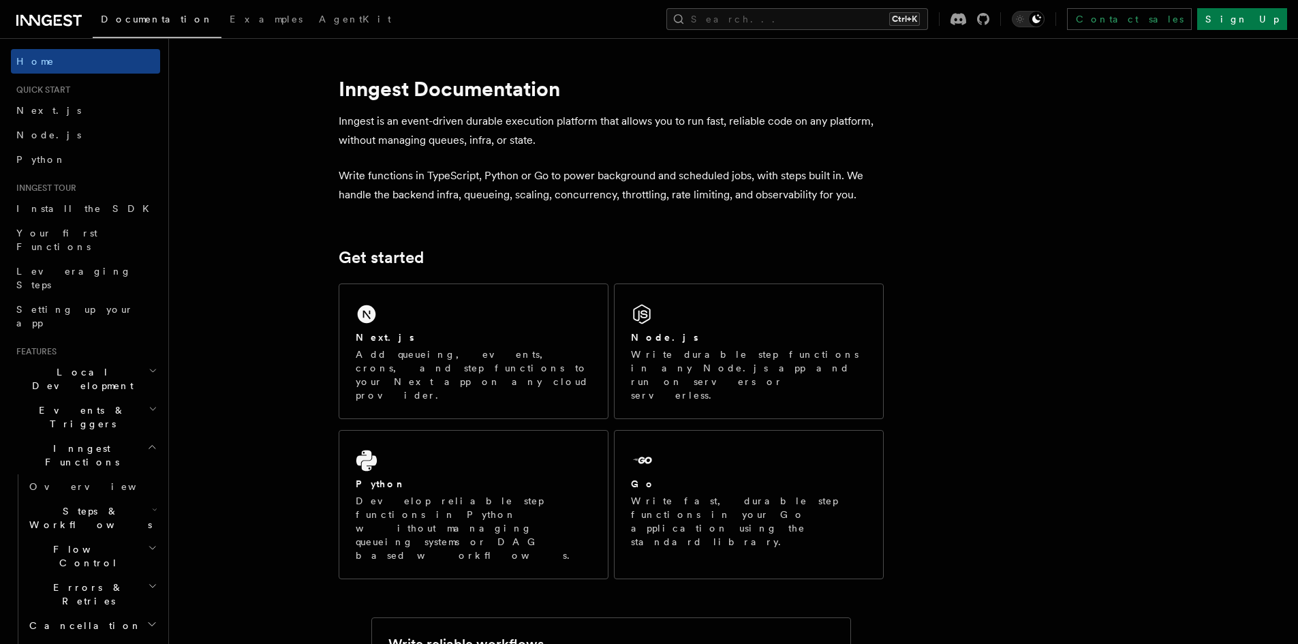 The image size is (1298, 644). I want to click on a: Your first Functions, so click(85, 240).